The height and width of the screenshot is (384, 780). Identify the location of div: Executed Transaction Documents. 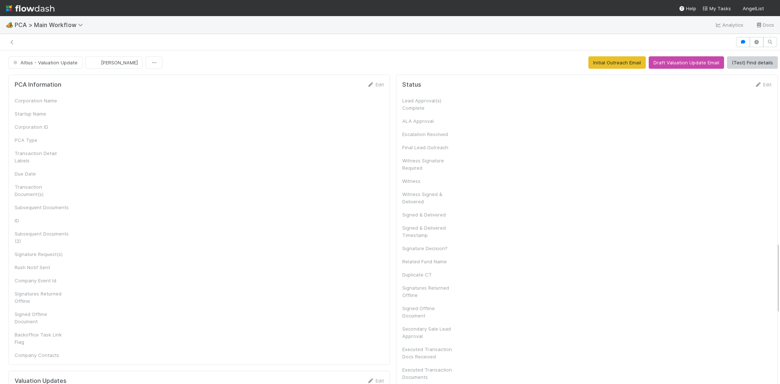
(430, 373).